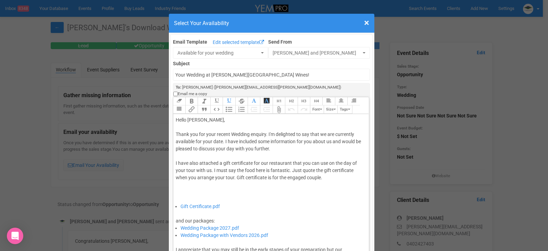 This screenshot has width=548, height=251. I want to click on button: Tags, so click(345, 109).